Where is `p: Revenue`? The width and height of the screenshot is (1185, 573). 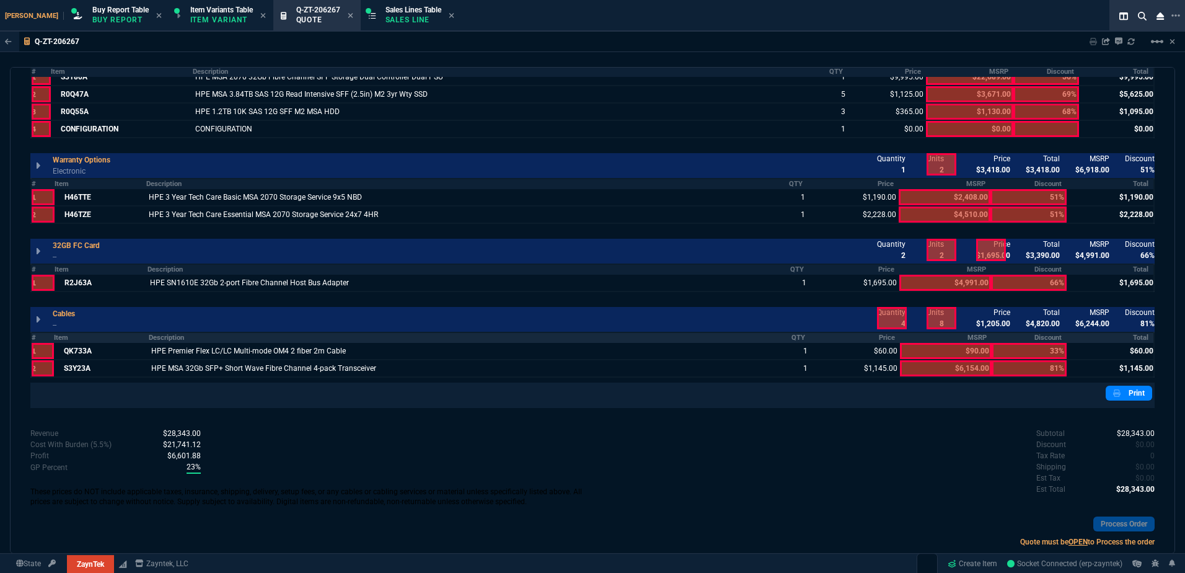 p: Revenue is located at coordinates (44, 433).